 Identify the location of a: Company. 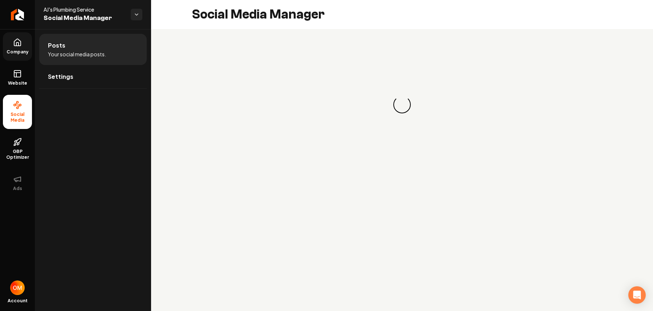
(17, 47).